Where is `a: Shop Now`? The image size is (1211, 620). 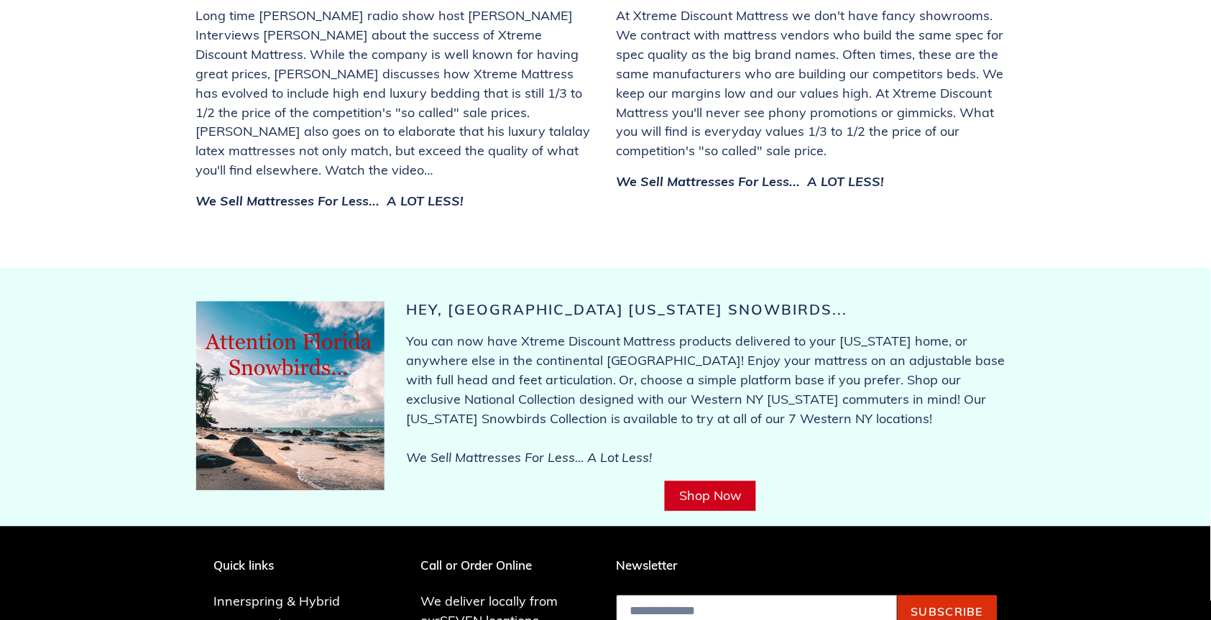
a: Shop Now is located at coordinates (710, 497).